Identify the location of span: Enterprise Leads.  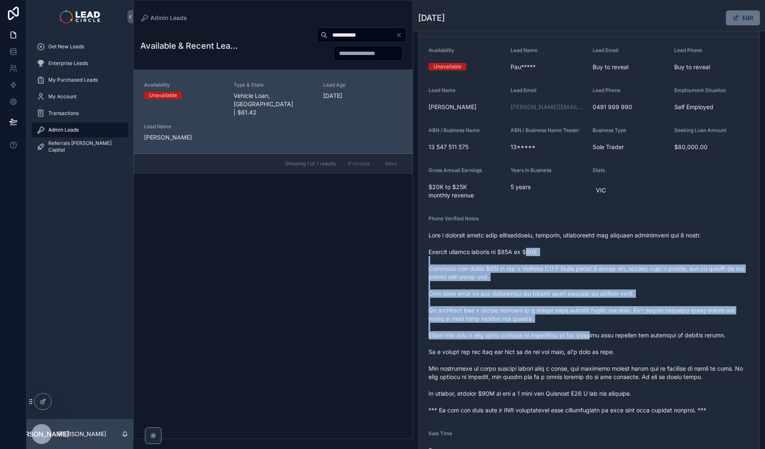
(68, 63).